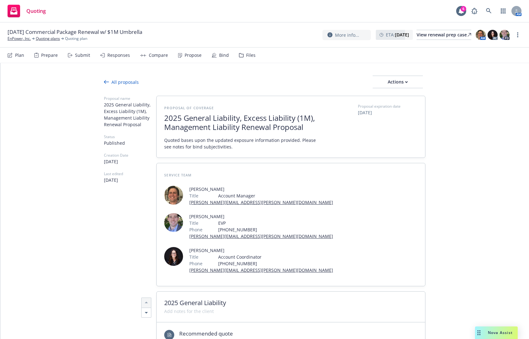  I want to click on span: Account Manager, so click(276, 196).